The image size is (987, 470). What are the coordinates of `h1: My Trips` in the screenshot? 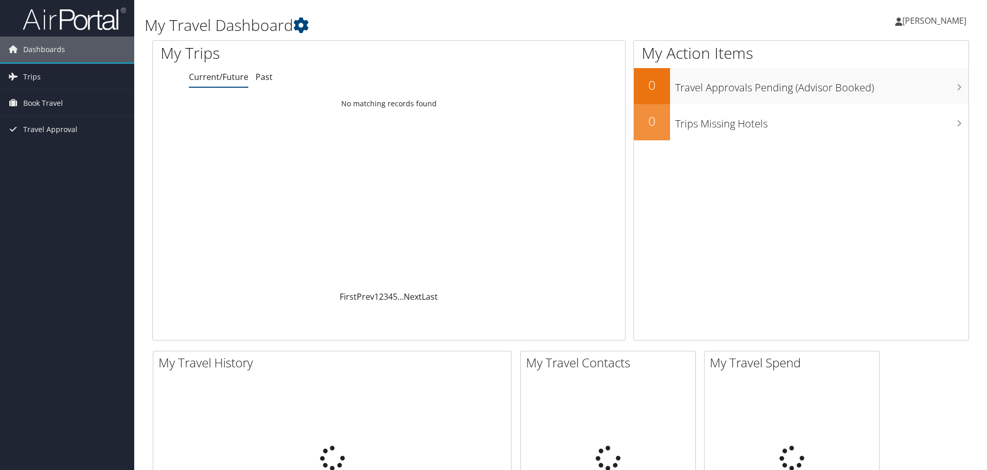 It's located at (291, 53).